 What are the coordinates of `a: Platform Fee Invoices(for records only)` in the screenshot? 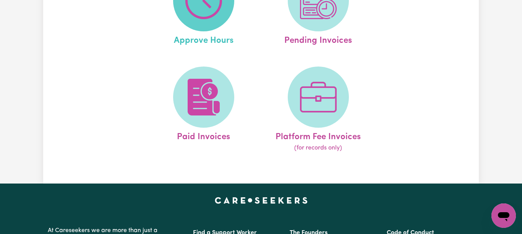 It's located at (318, 110).